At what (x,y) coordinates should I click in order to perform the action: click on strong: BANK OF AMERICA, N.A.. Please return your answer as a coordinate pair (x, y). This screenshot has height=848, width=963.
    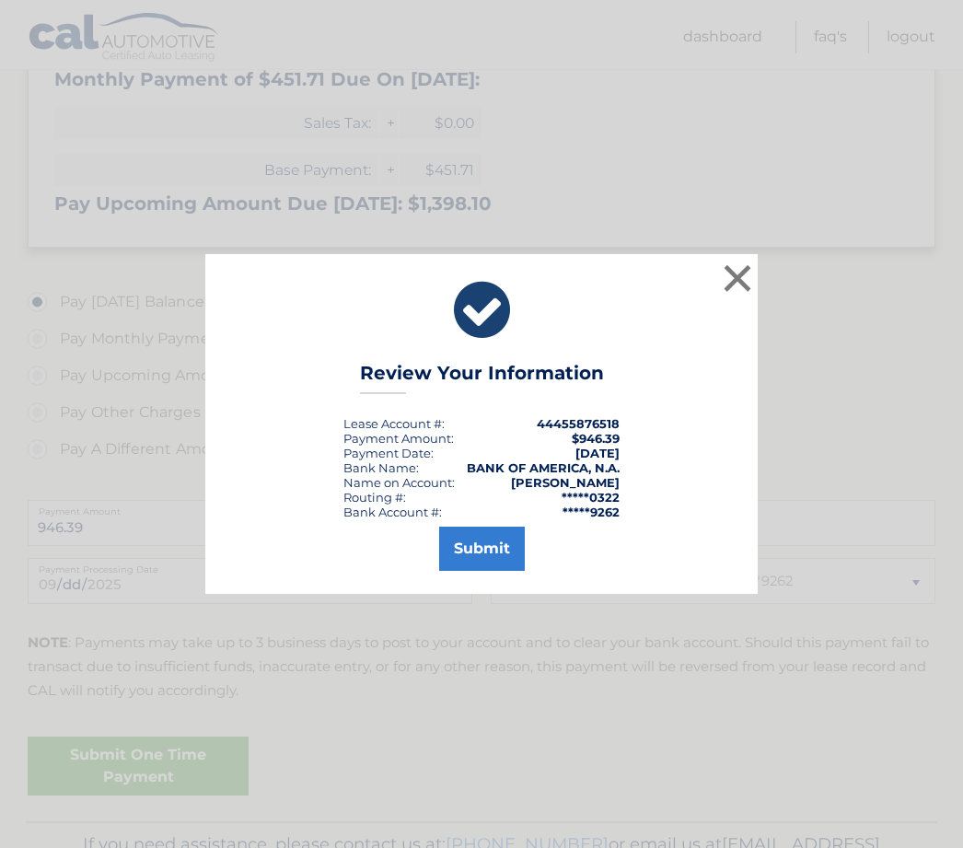
    Looking at the image, I should click on (543, 468).